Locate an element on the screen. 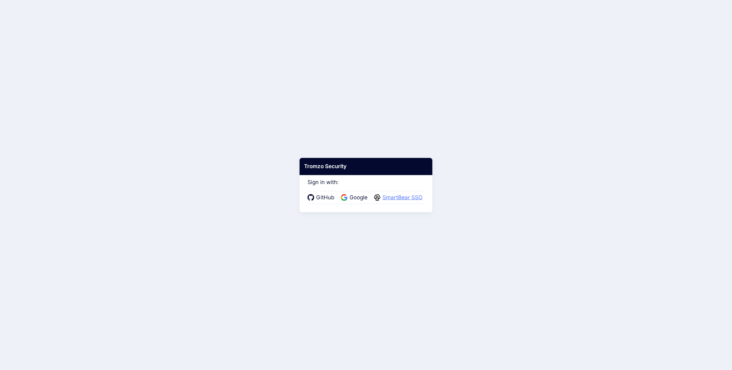 The image size is (732, 370). a: SmartBear SSO is located at coordinates (399, 198).